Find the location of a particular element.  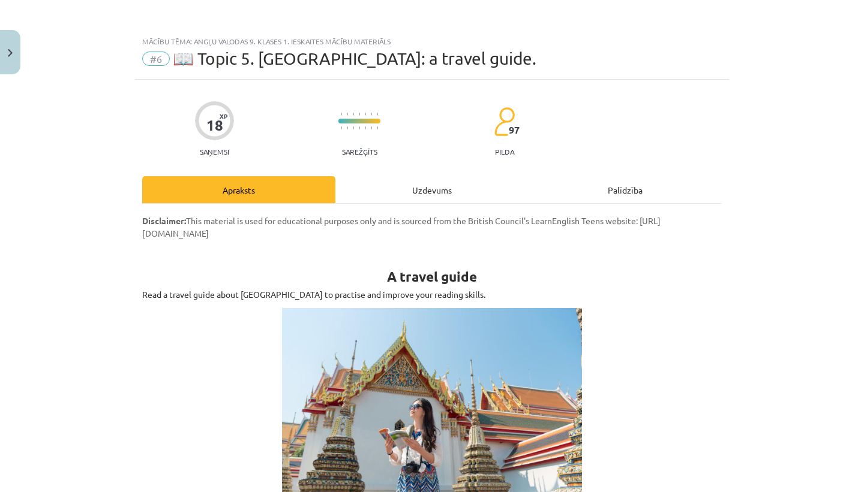

strong: Disclaimer: is located at coordinates (164, 221).